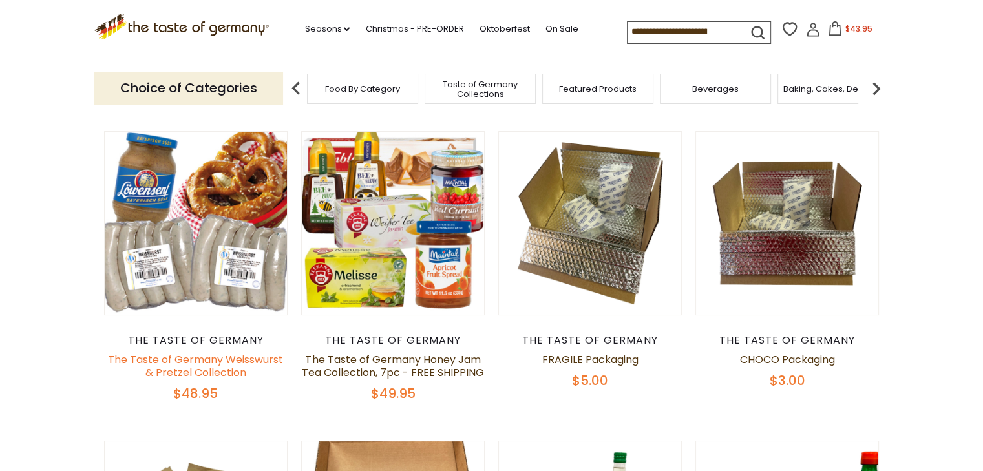  Describe the element at coordinates (598, 89) in the screenshot. I see `span: Featured Products` at that location.